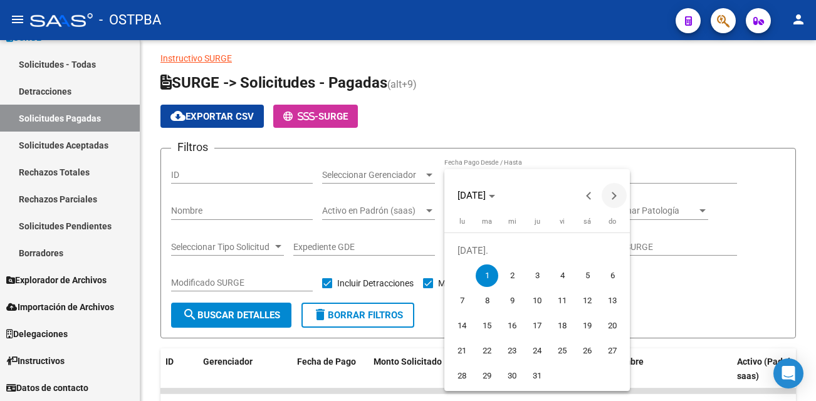 The height and width of the screenshot is (401, 816). Describe the element at coordinates (537, 276) in the screenshot. I see `button: 3 de julio de 2025` at that location.